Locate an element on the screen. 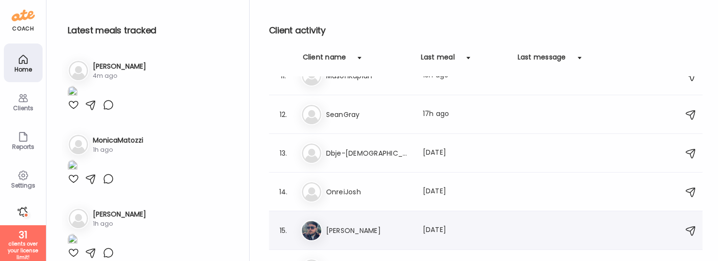 The image size is (718, 261). div: Settings is located at coordinates (23, 185).